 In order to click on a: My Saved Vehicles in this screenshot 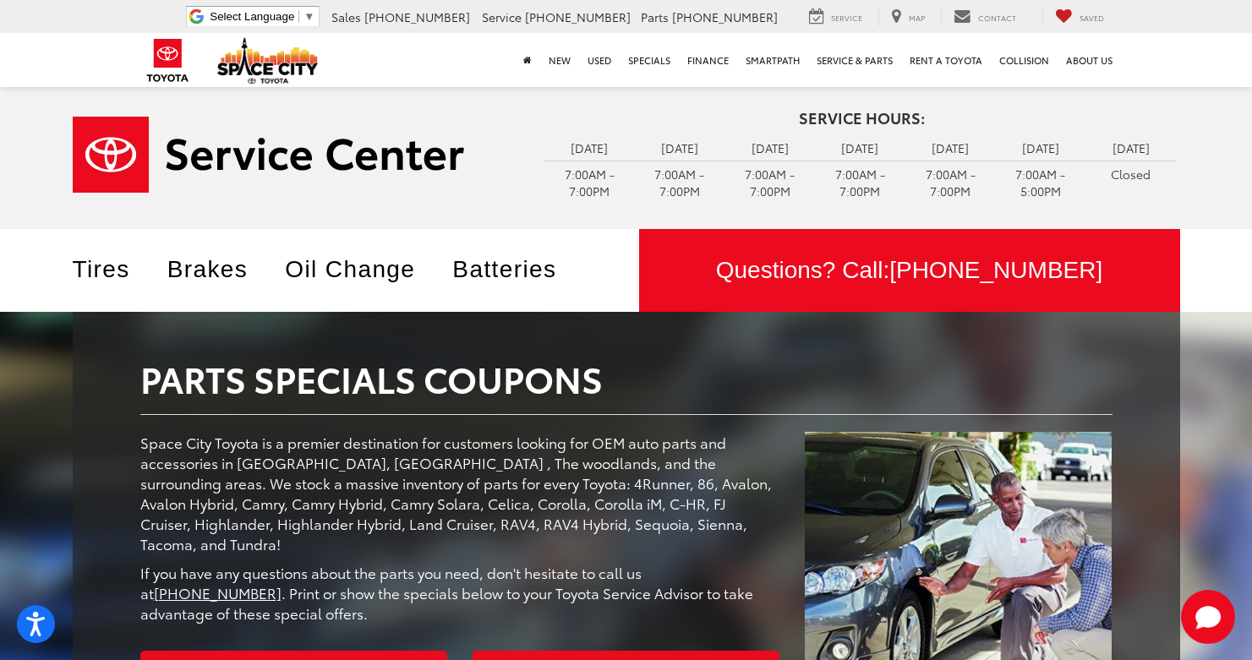, I will do `click(1080, 17)`.